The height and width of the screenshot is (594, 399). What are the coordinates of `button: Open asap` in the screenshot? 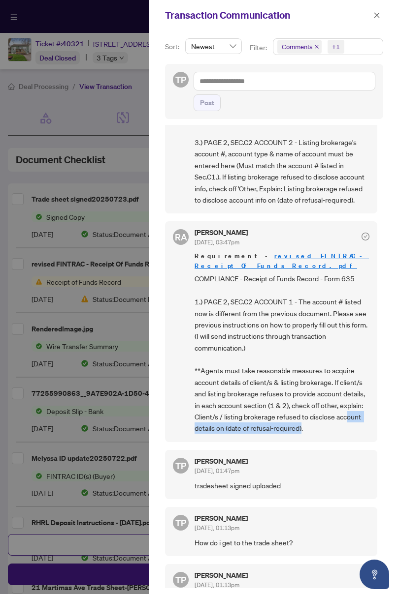 It's located at (374, 575).